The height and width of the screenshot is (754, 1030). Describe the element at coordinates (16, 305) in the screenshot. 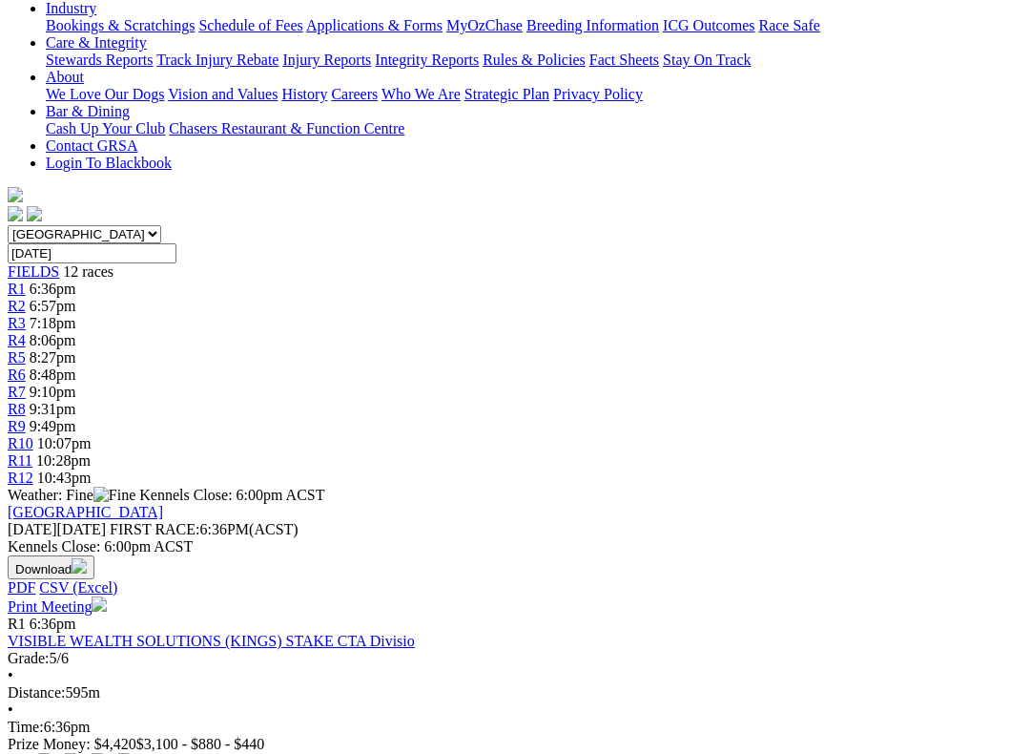

I see `a: R2` at that location.